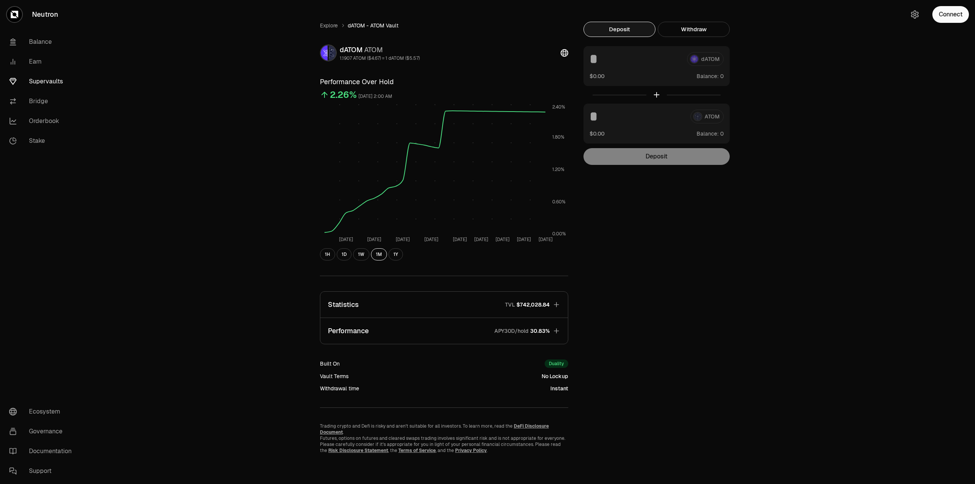 The height and width of the screenshot is (484, 975). Describe the element at coordinates (43, 141) in the screenshot. I see `a: Stake` at that location.